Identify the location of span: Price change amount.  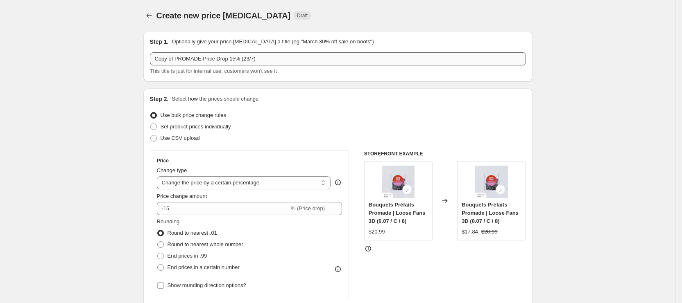
(182, 196).